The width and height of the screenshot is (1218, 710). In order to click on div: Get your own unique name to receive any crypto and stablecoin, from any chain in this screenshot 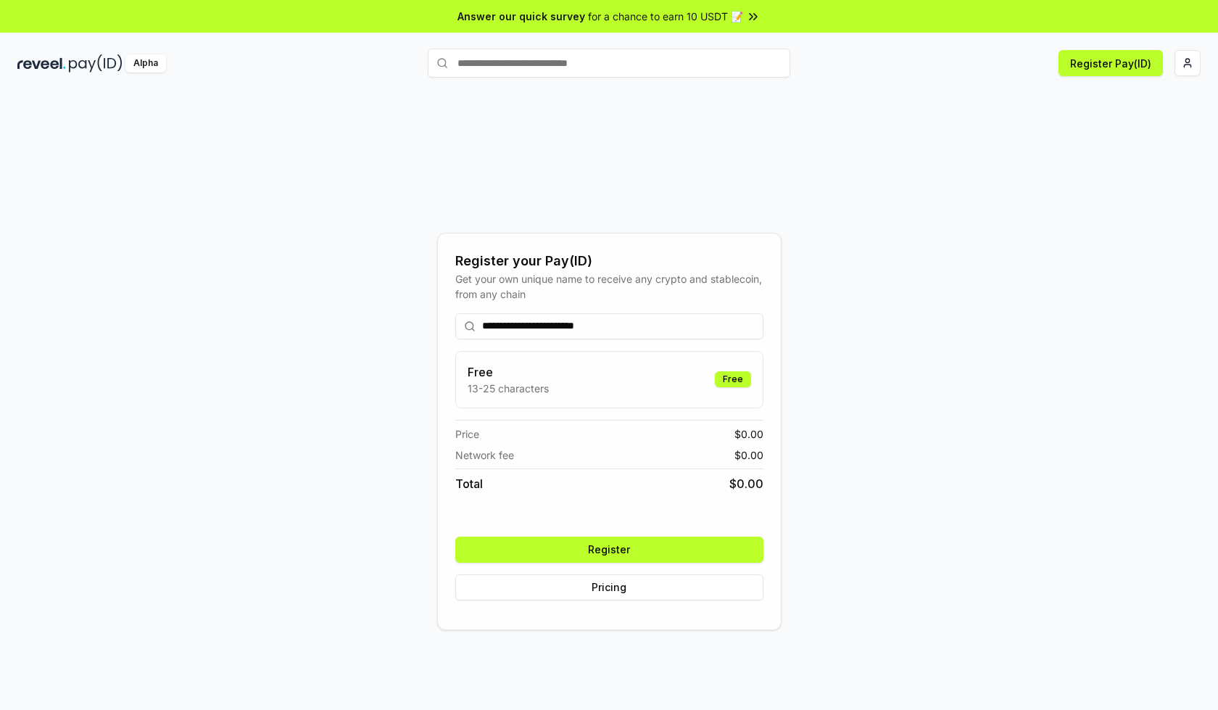, I will do `click(609, 286)`.